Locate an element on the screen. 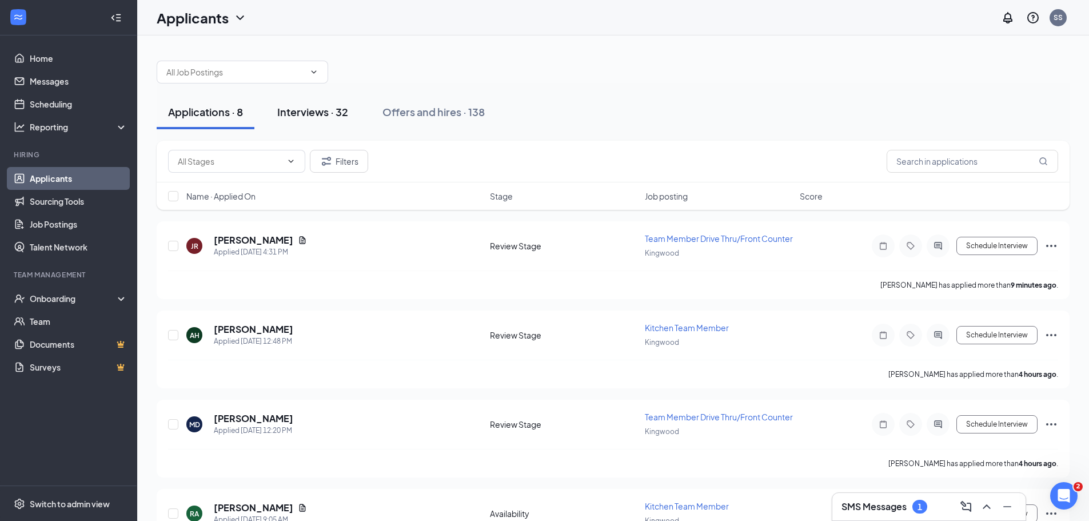  span: Score is located at coordinates (811, 196).